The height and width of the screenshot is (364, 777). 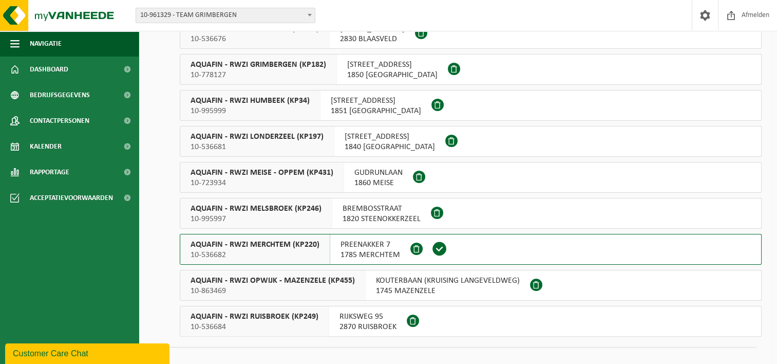 What do you see at coordinates (448, 291) in the screenshot?
I see `span: 1745 MAZENZELE` at bounding box center [448, 291].